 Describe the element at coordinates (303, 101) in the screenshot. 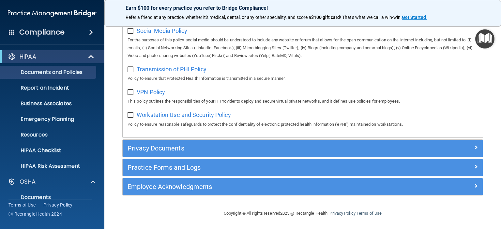

I see `p: This policy outlines the responsibilities of your IT Provider to deploy and secure virtual privat...` at that location.